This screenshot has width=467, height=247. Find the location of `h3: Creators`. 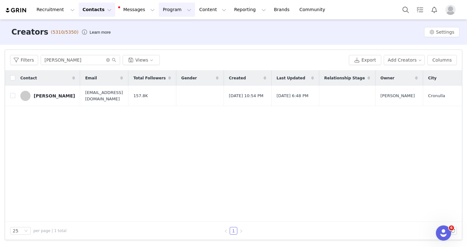

h3: Creators is located at coordinates (30, 32).